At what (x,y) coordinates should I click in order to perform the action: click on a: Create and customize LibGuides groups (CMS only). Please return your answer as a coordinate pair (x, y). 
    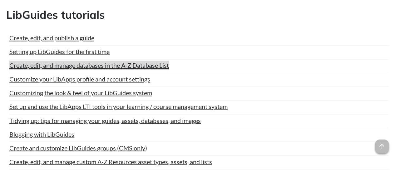
    Looking at the image, I should click on (78, 148).